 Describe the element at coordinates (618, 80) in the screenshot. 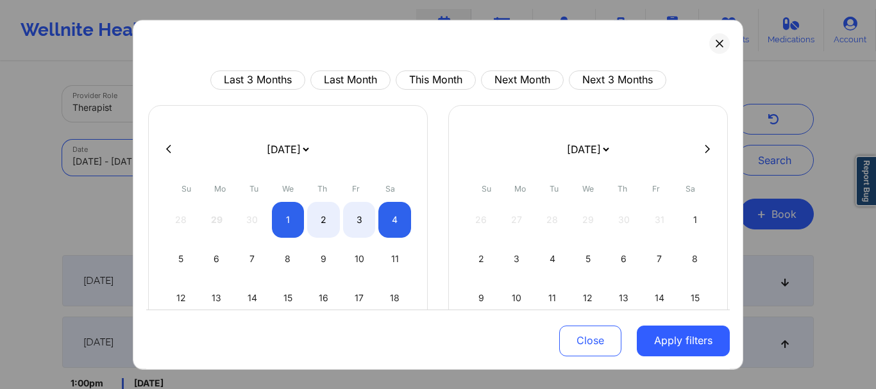

I see `button: Next 3 Months` at that location.